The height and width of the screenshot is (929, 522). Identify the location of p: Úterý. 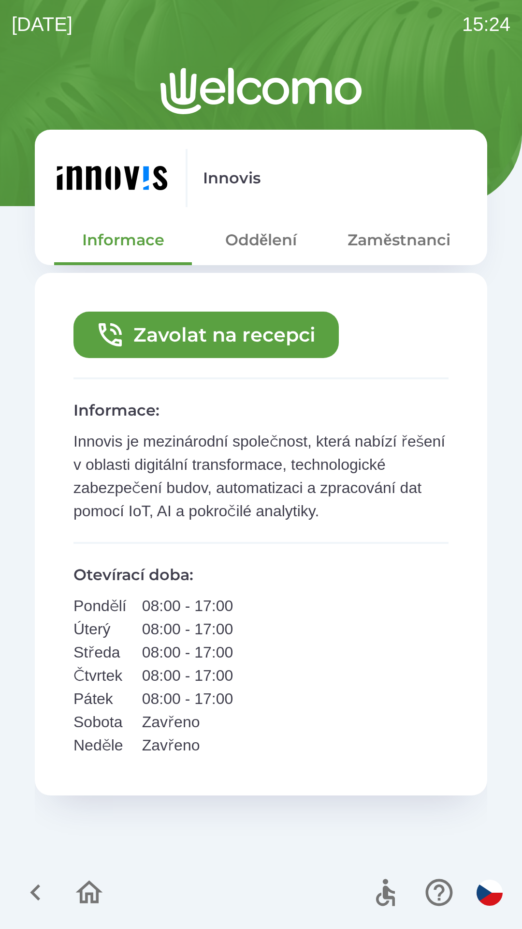
(100, 629).